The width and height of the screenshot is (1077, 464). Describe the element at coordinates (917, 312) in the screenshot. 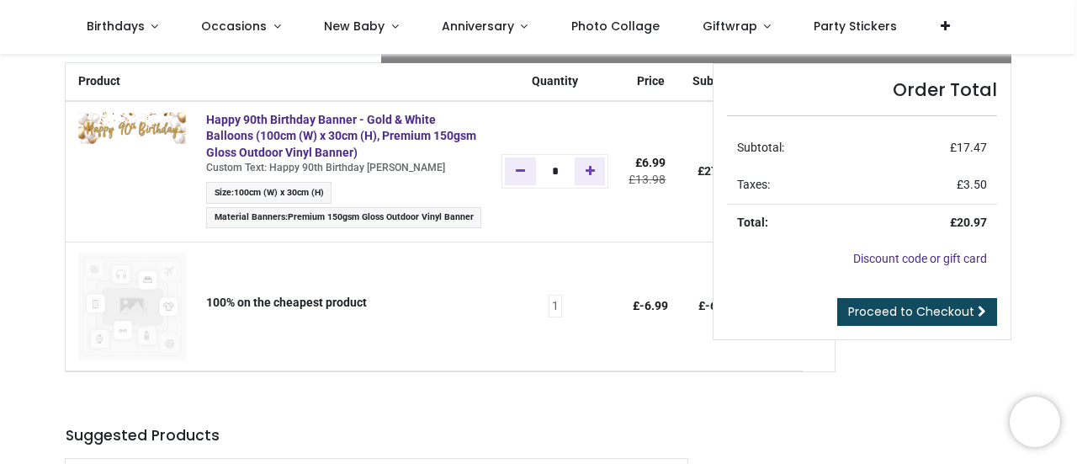

I see `a: Proceed to Checkout` at that location.